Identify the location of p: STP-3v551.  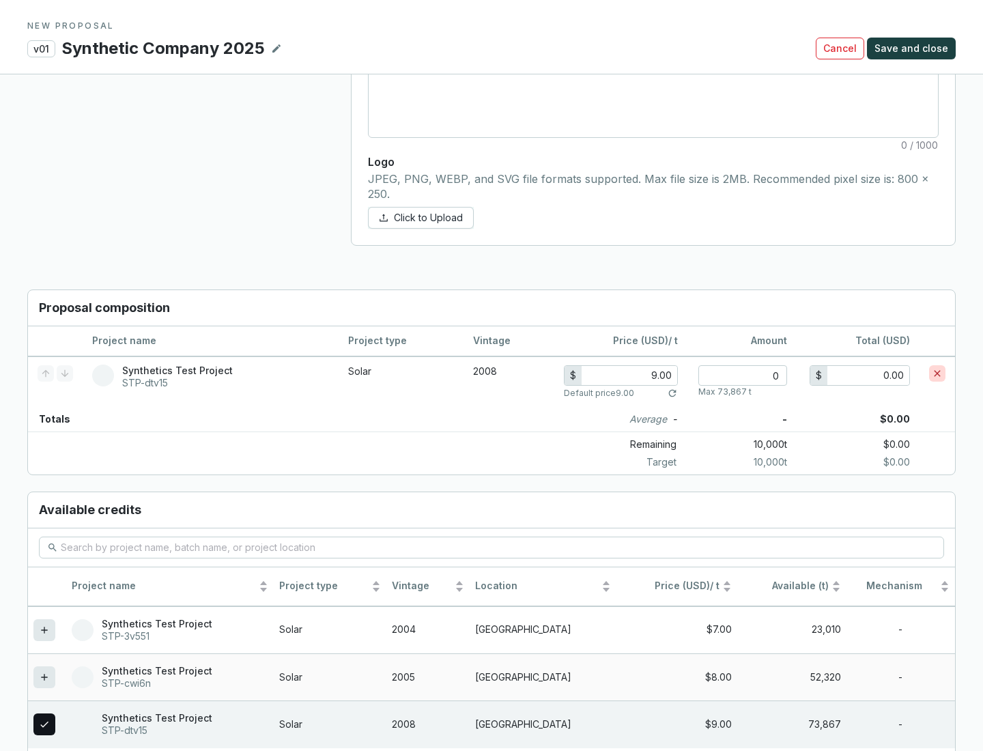
(157, 636).